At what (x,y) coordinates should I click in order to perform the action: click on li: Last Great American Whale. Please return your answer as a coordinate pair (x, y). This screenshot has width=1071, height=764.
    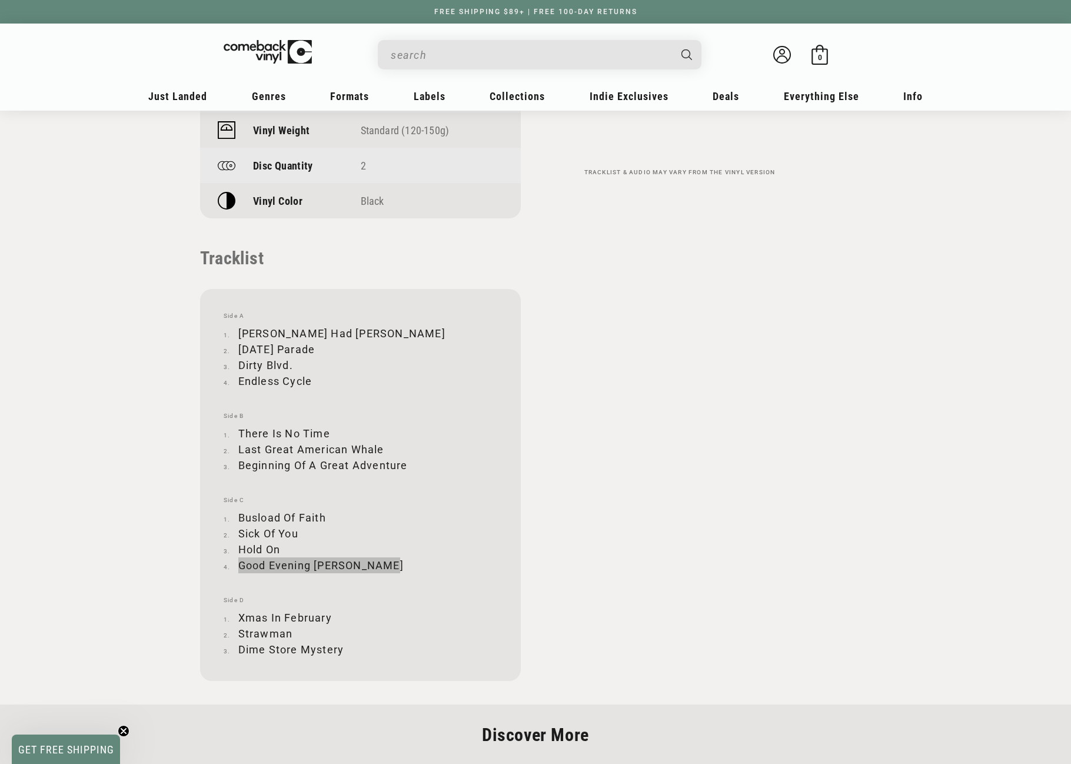
    Looking at the image, I should click on (360, 449).